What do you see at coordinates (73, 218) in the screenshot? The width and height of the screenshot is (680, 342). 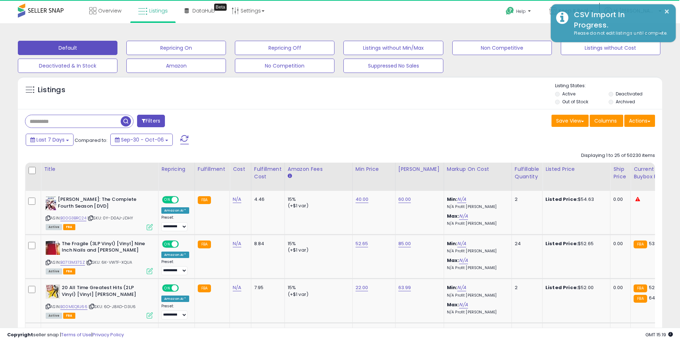 I see `a: B00G3BRC24` at bounding box center [73, 218].